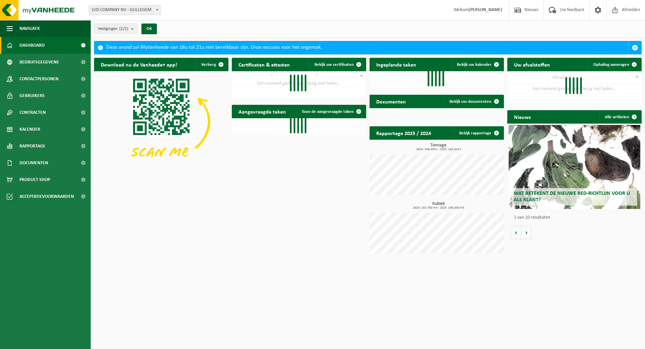 Image resolution: width=645 pixels, height=349 pixels. I want to click on h2: Nieuws, so click(522, 117).